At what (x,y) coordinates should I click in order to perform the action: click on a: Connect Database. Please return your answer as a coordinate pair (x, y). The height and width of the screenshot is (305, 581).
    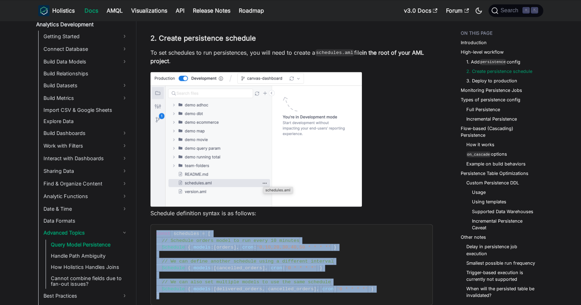
    Looking at the image, I should click on (86, 49).